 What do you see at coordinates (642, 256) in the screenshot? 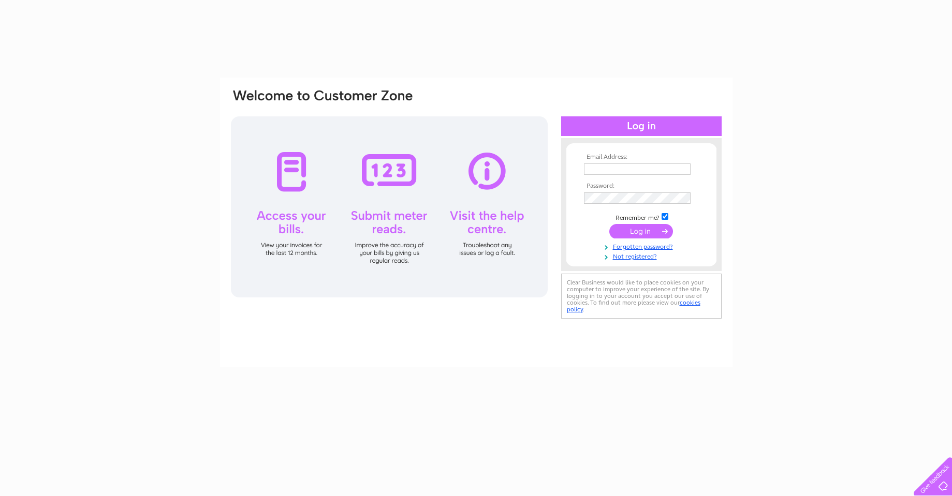
I see `a: Not registered?` at bounding box center [642, 256].